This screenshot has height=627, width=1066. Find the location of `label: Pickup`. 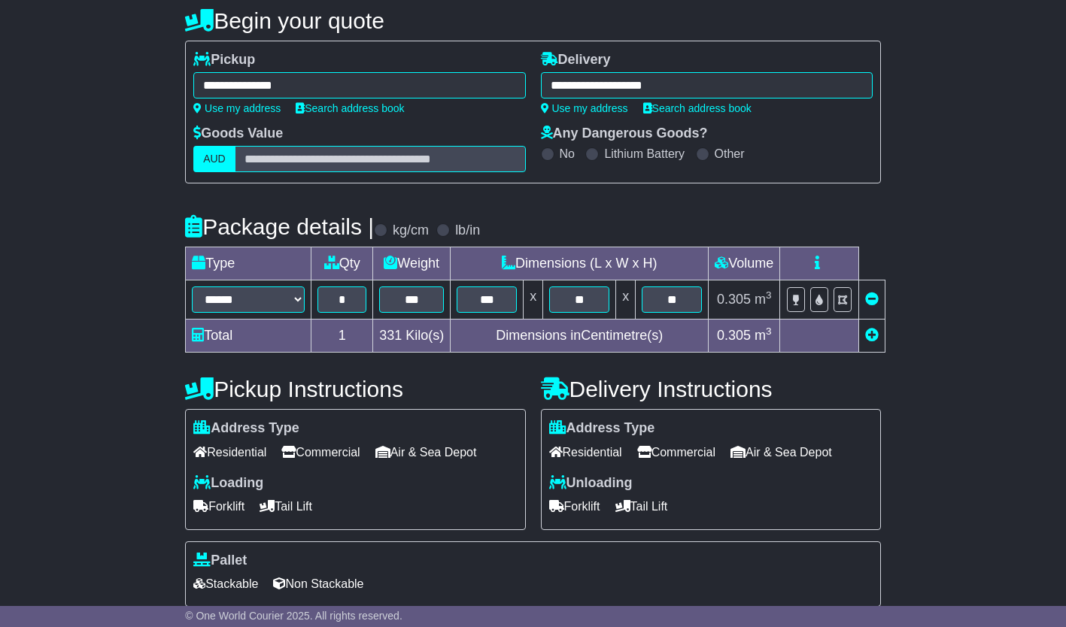

label: Pickup is located at coordinates (224, 60).